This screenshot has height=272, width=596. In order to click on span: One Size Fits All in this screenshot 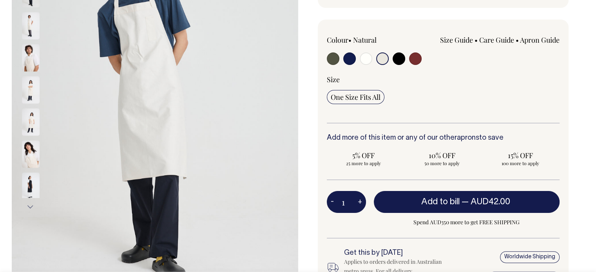, I will do `click(355, 97)`.